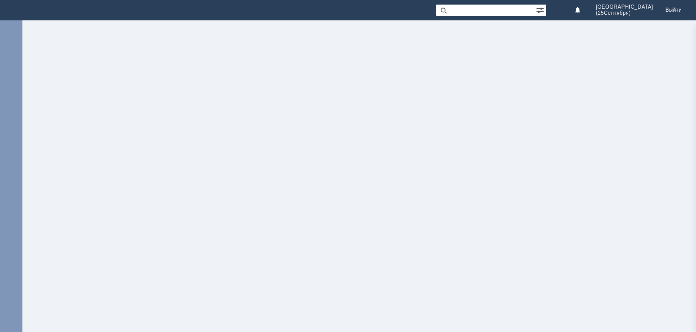 The image size is (696, 332). Describe the element at coordinates (541, 9) in the screenshot. I see `span: Расширенный поиск` at that location.